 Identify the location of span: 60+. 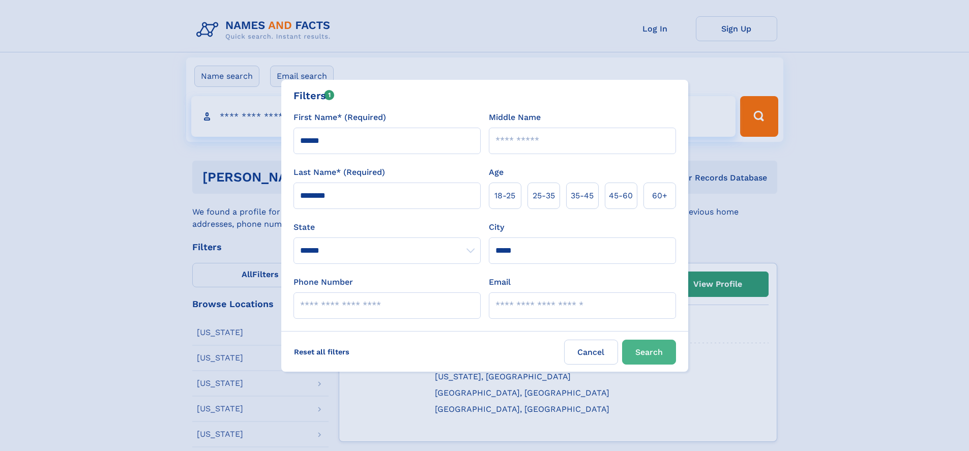
(659, 196).